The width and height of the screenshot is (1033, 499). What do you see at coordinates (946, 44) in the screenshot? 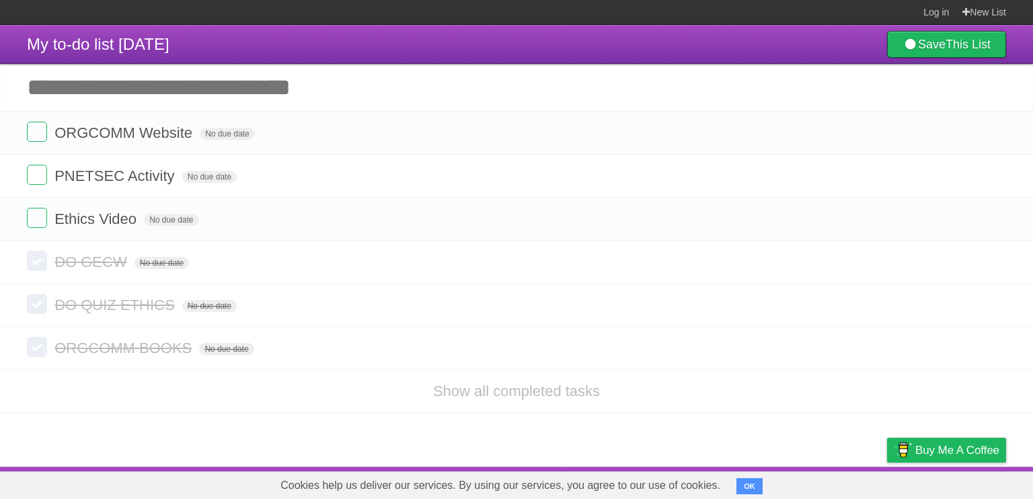
I see `a: SaveThis List` at bounding box center [946, 44].